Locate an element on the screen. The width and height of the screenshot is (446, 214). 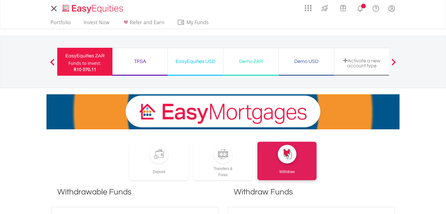
div: Funds to invest: is located at coordinates (85, 63).